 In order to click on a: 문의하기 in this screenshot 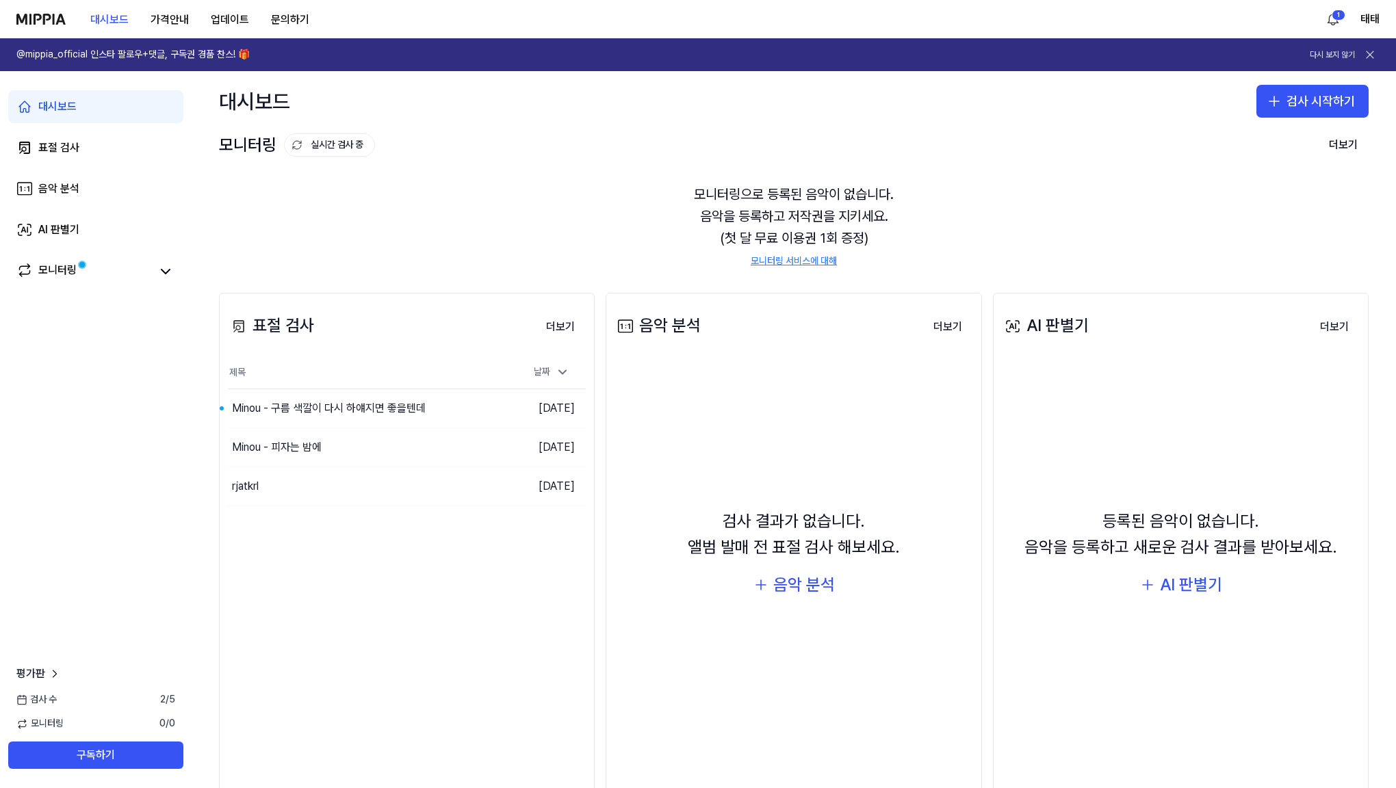, I will do `click(290, 20)`.